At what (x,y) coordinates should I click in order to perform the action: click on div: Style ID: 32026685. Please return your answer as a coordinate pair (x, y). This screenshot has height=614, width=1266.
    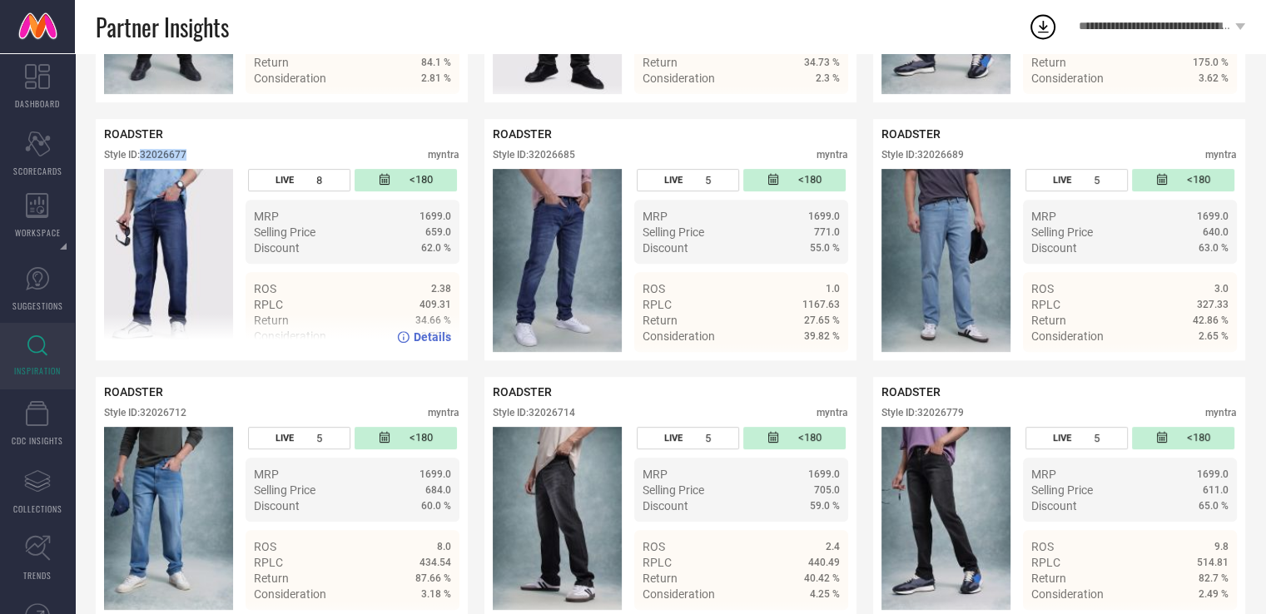
    Looking at the image, I should click on (534, 155).